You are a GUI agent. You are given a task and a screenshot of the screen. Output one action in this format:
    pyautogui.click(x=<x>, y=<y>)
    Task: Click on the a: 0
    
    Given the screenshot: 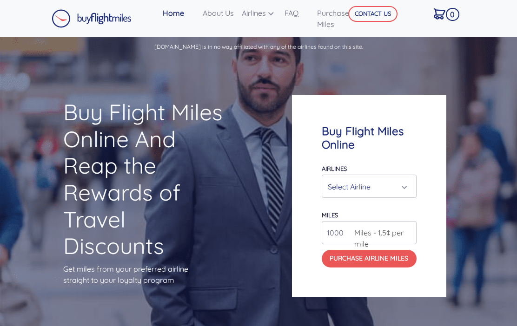 What is the action you would take?
    pyautogui.click(x=444, y=13)
    